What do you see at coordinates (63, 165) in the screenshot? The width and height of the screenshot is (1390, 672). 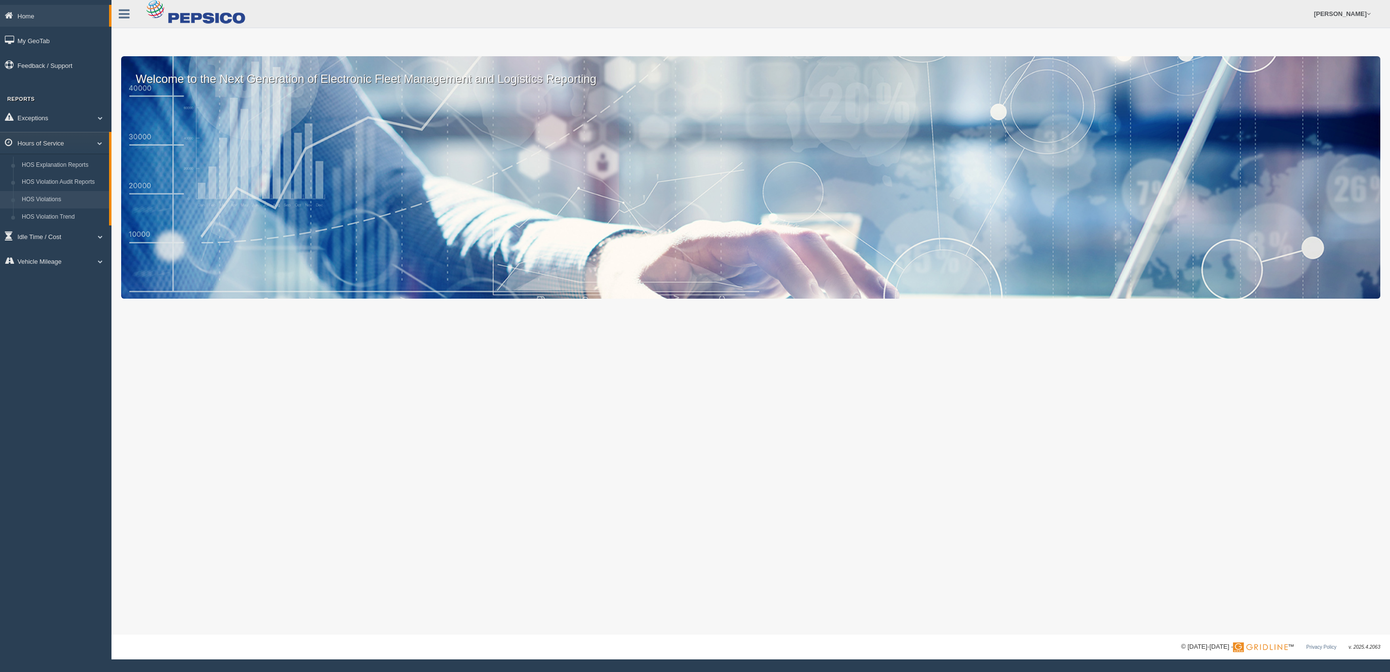 I see `a: HOS Explanation Reports` at bounding box center [63, 165].